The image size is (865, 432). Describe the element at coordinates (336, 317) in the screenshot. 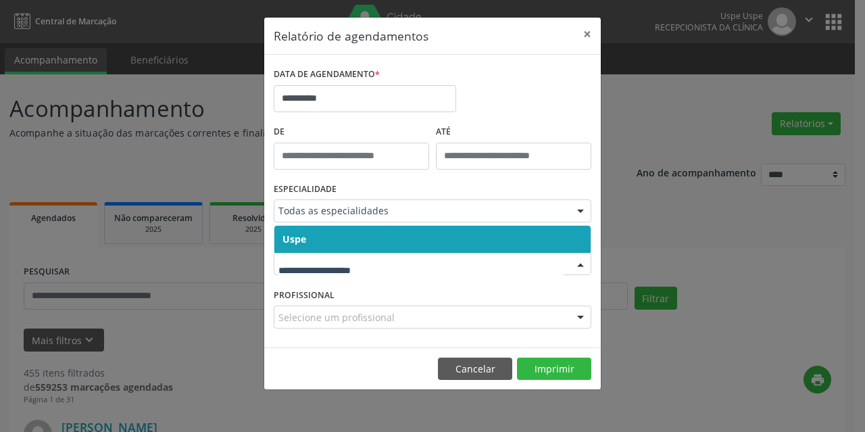

I see `span: Selecione um profissional` at that location.